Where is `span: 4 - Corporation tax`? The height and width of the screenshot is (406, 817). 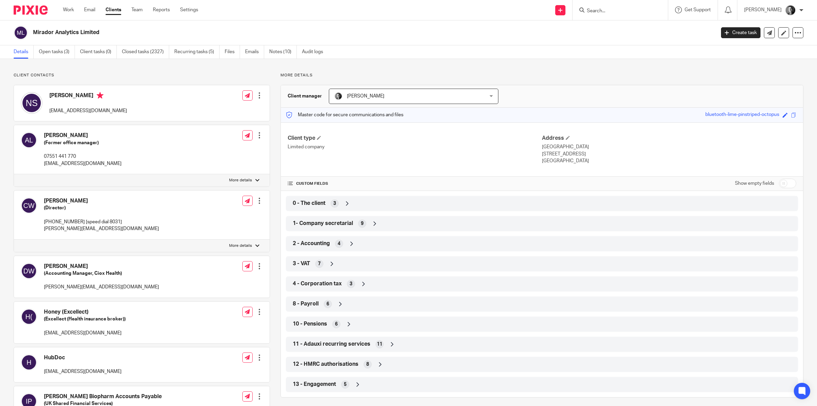 span: 4 - Corporation tax is located at coordinates (317, 283).